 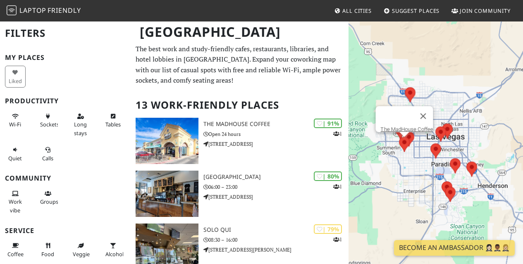 What do you see at coordinates (48, 254) in the screenshot?
I see `span: Food` at bounding box center [48, 254].